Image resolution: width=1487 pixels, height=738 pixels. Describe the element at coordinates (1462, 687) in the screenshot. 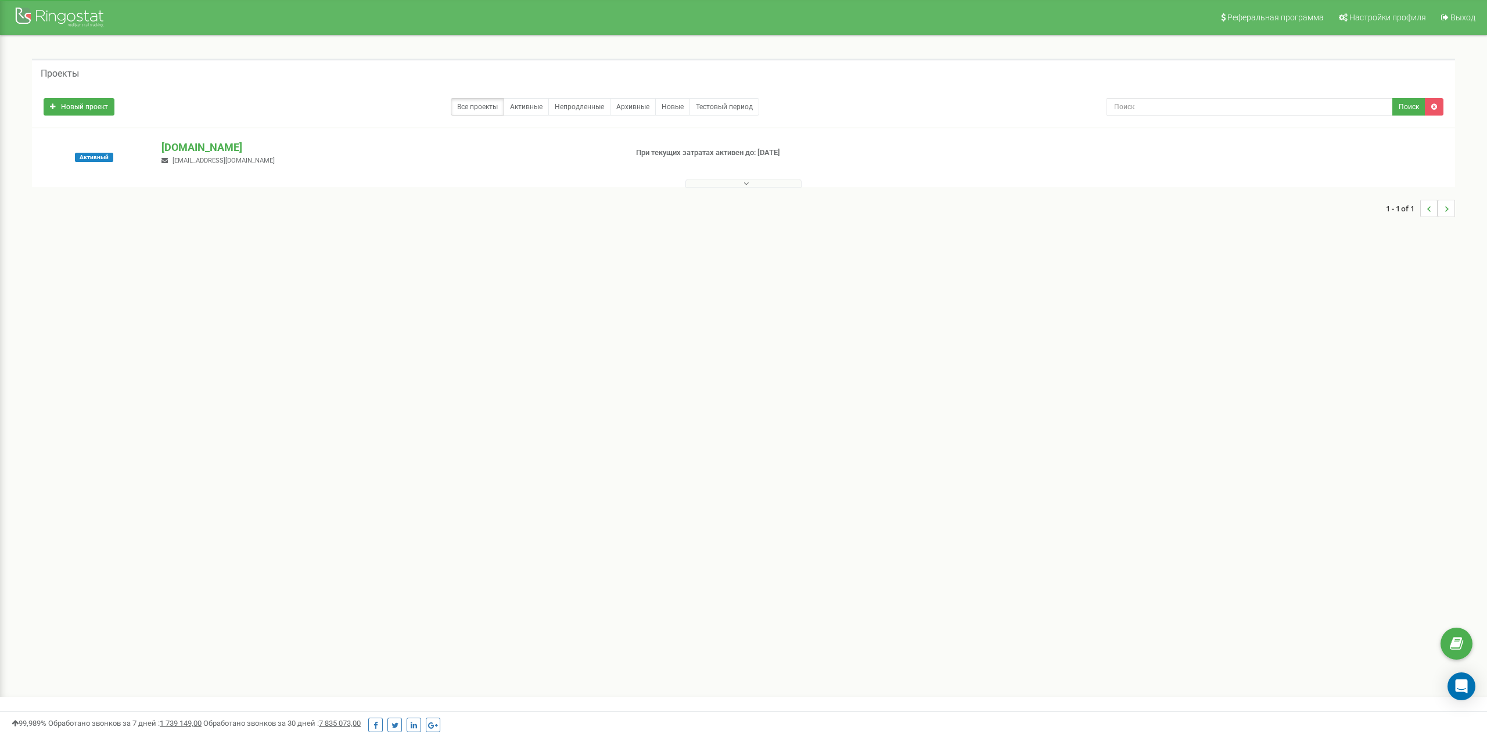

I see `div: Open Intercom Messenger` at that location.